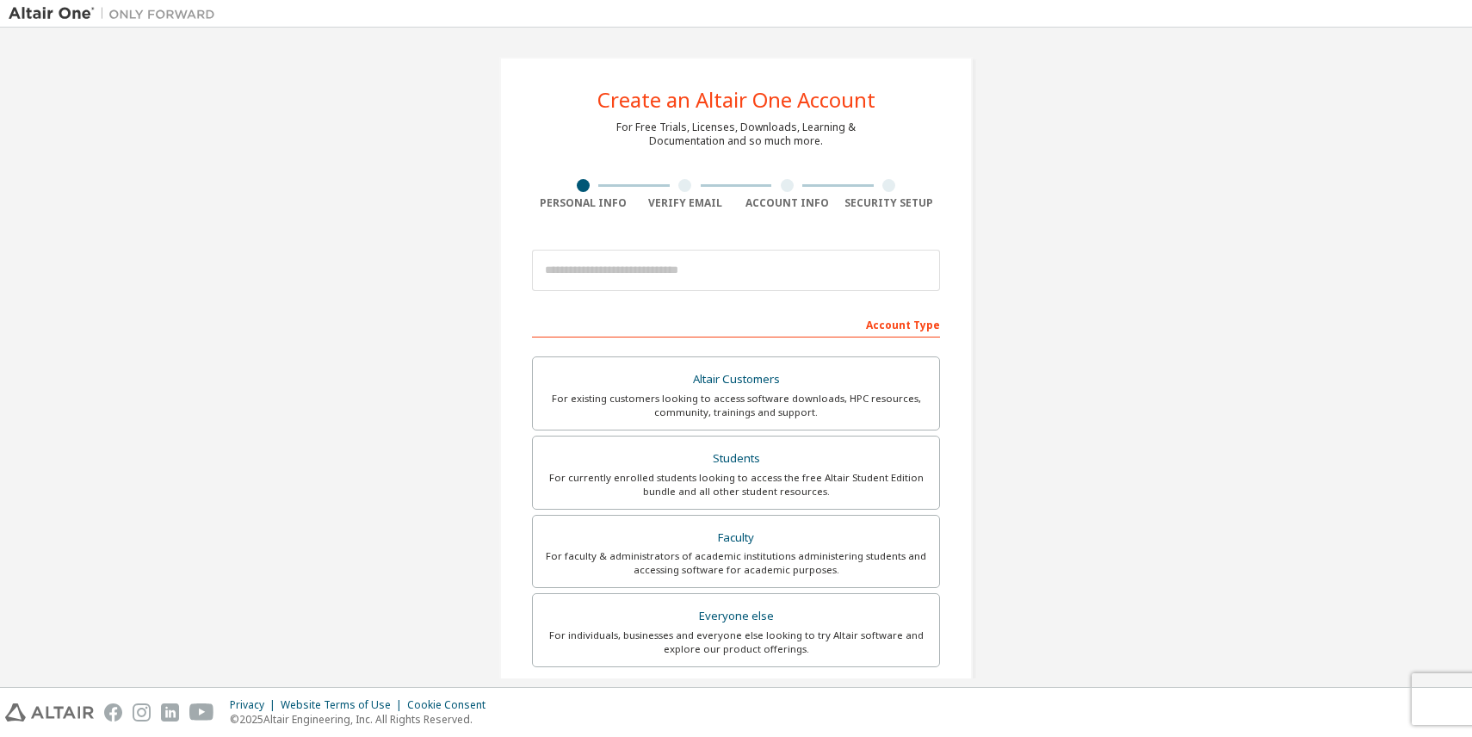 The width and height of the screenshot is (1472, 737). Describe the element at coordinates (736, 563) in the screenshot. I see `div: For faculty & administrators of academic institutions administering students and accessing softwa...` at that location.